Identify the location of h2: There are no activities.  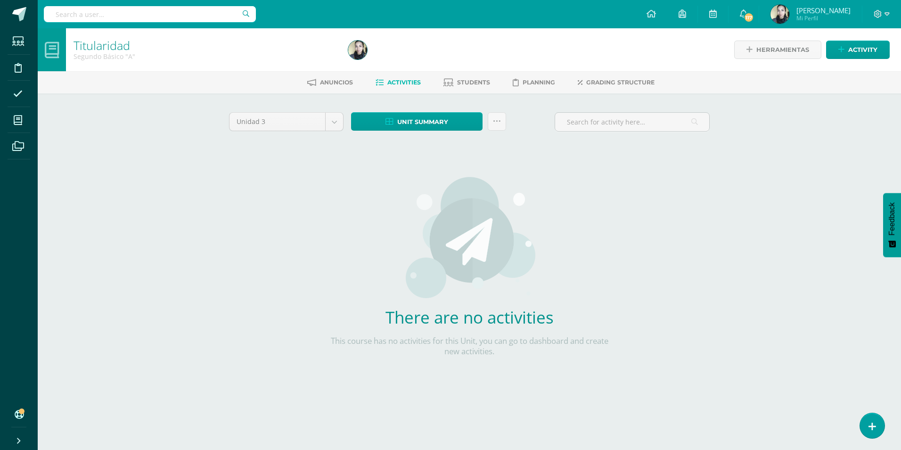
(469, 317).